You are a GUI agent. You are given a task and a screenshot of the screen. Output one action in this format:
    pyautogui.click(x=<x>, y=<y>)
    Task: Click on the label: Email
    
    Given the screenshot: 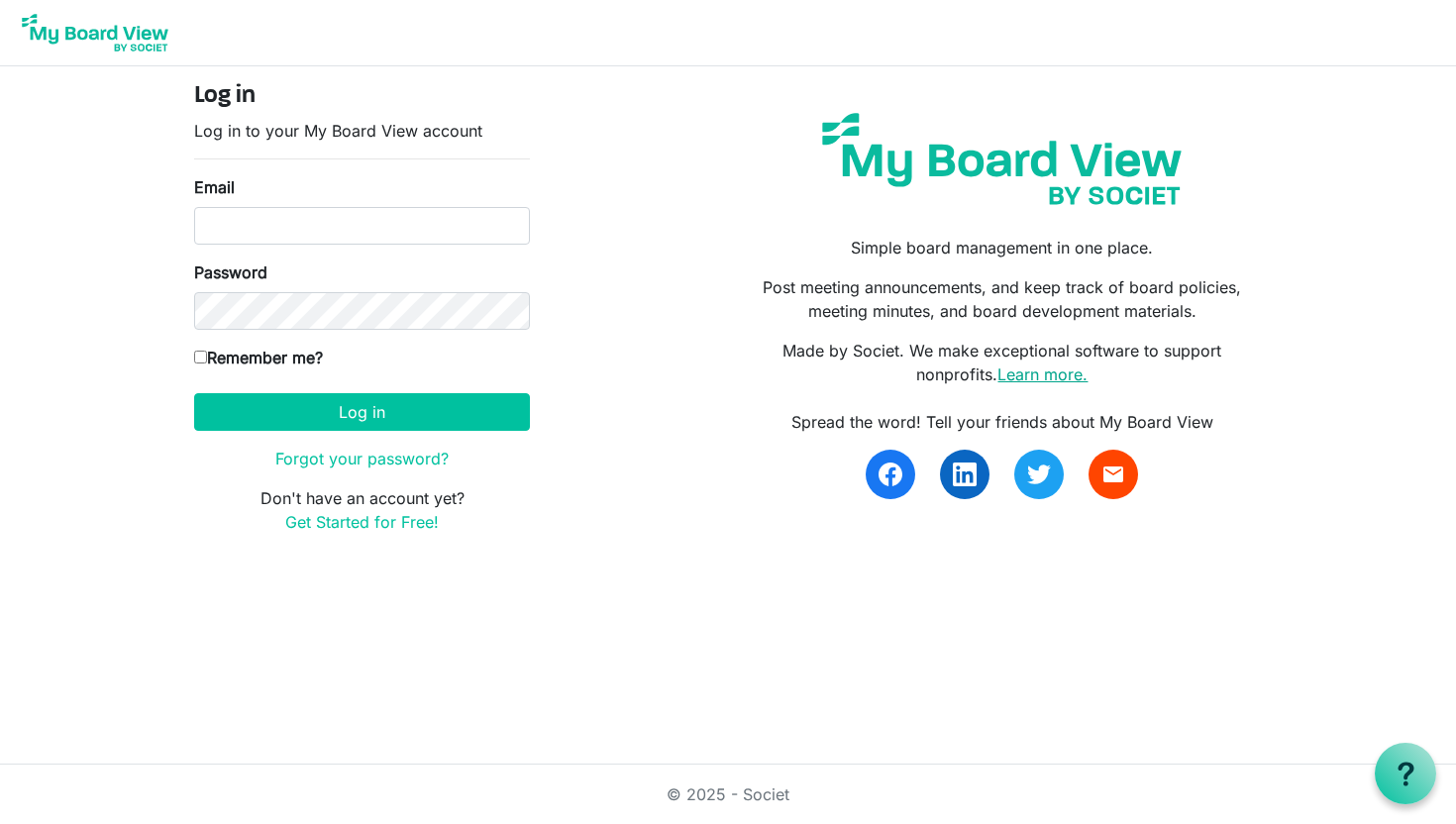 What is the action you would take?
    pyautogui.click(x=214, y=188)
    